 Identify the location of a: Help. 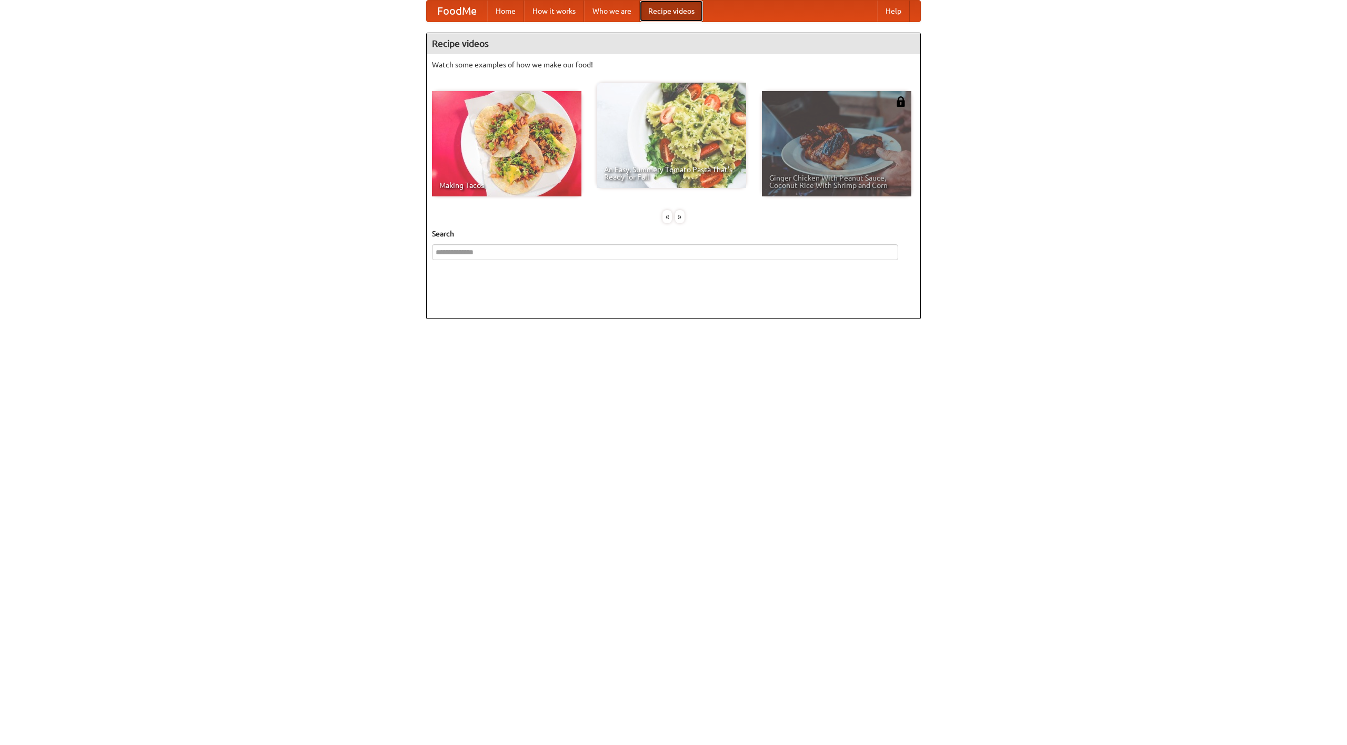
(894, 11).